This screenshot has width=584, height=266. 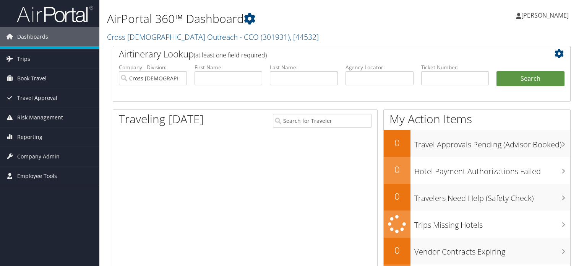 What do you see at coordinates (493, 250) in the screenshot?
I see `h3: Vendor Contracts Expiring` at bounding box center [493, 250].